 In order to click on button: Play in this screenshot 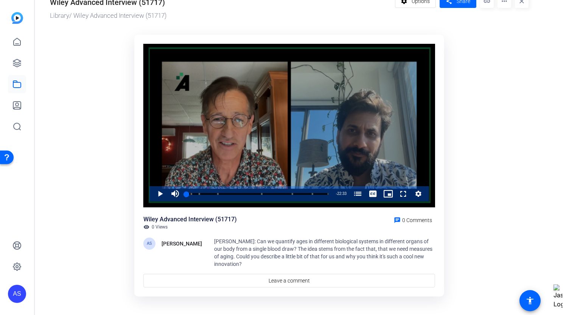, I will do `click(160, 194)`.